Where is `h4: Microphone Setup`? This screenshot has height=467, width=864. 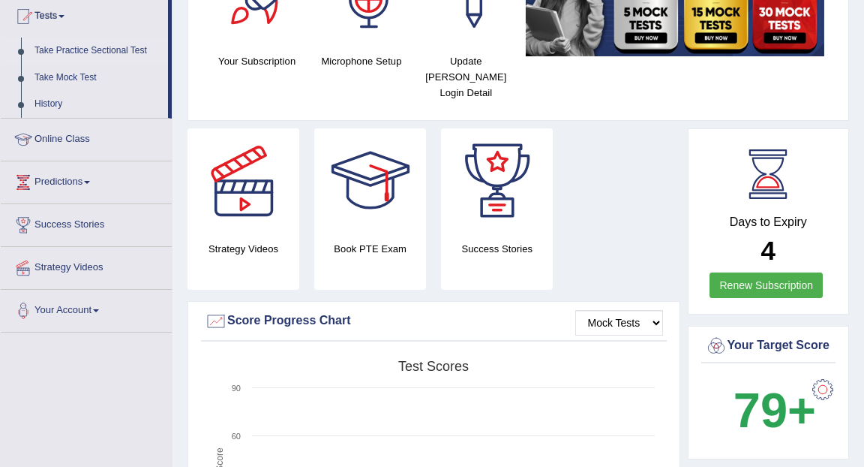
h4: Microphone Setup is located at coordinates (361, 61).